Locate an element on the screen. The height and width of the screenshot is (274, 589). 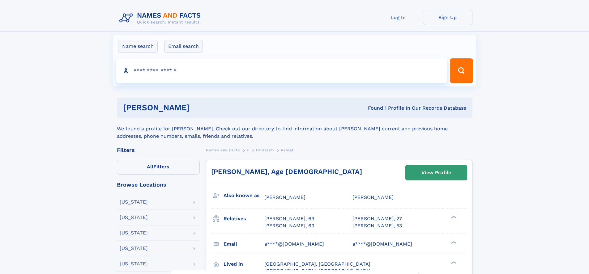
span: Farassati is located at coordinates (264, 150).